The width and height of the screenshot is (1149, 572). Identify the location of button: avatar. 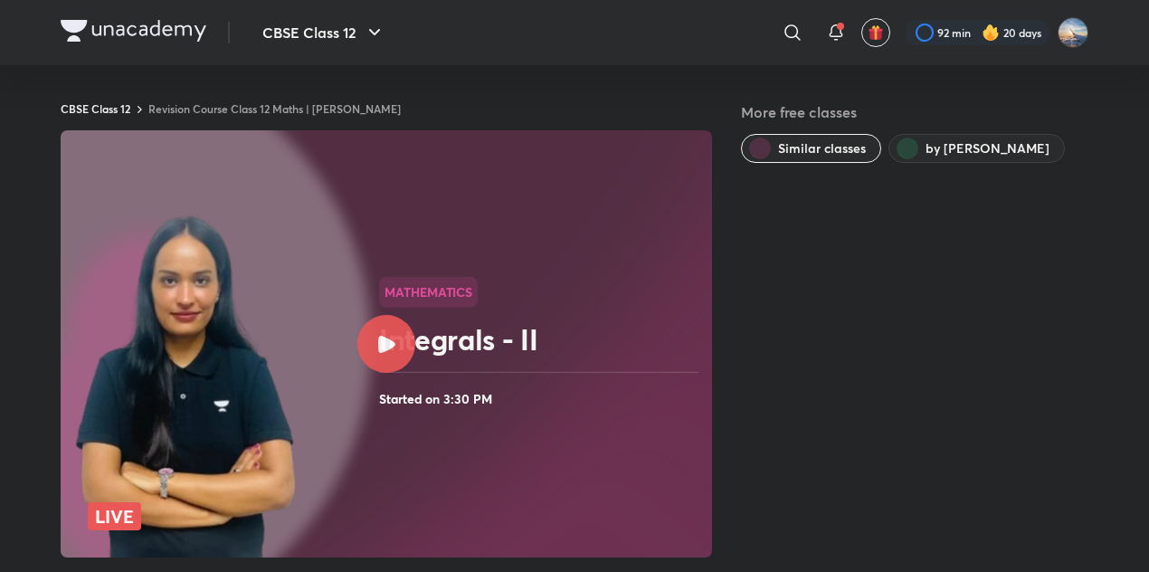
(875, 33).